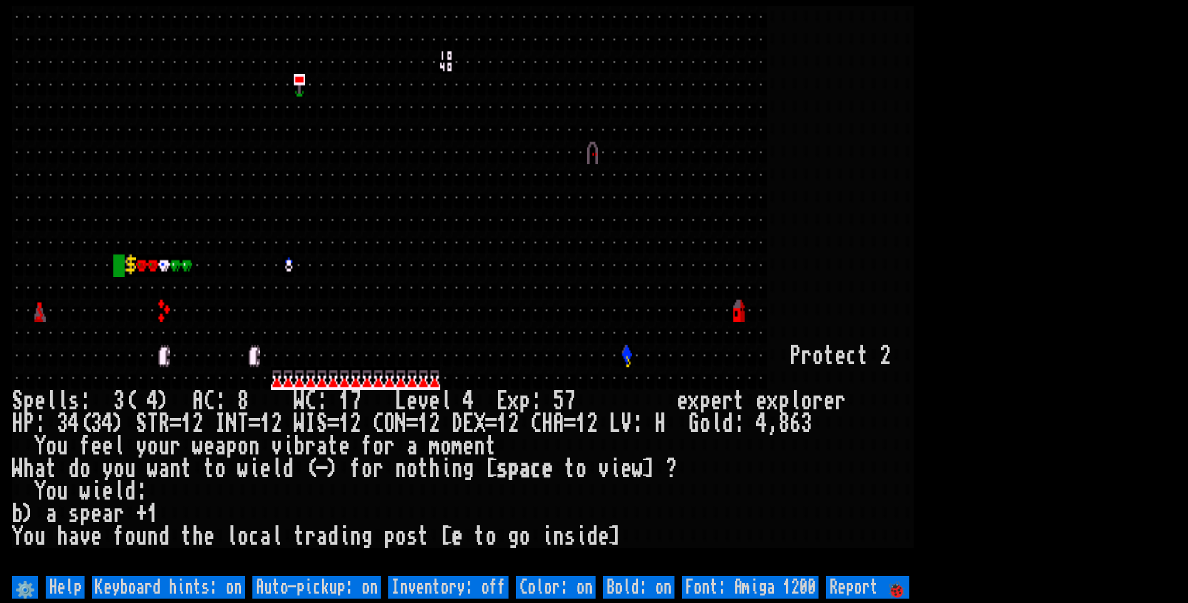  I want to click on div: f, so click(356, 469).